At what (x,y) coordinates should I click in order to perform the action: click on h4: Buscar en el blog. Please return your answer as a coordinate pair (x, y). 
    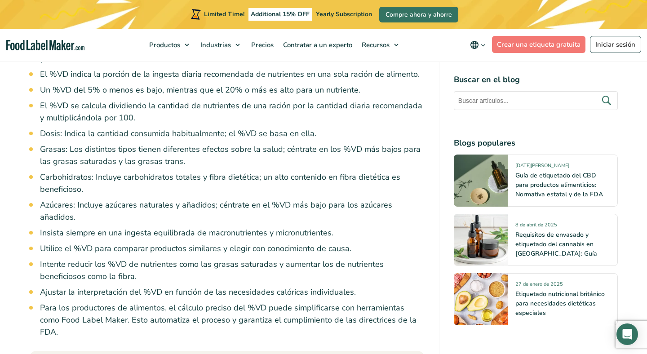
    Looking at the image, I should click on (536, 80).